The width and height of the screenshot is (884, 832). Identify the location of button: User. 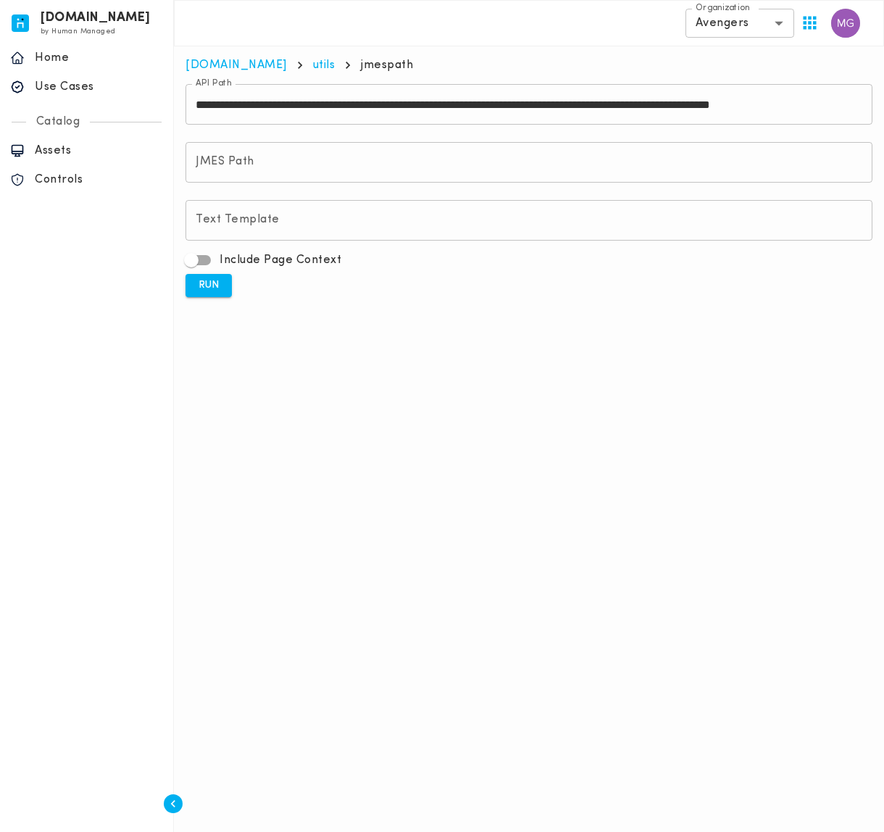
(846, 23).